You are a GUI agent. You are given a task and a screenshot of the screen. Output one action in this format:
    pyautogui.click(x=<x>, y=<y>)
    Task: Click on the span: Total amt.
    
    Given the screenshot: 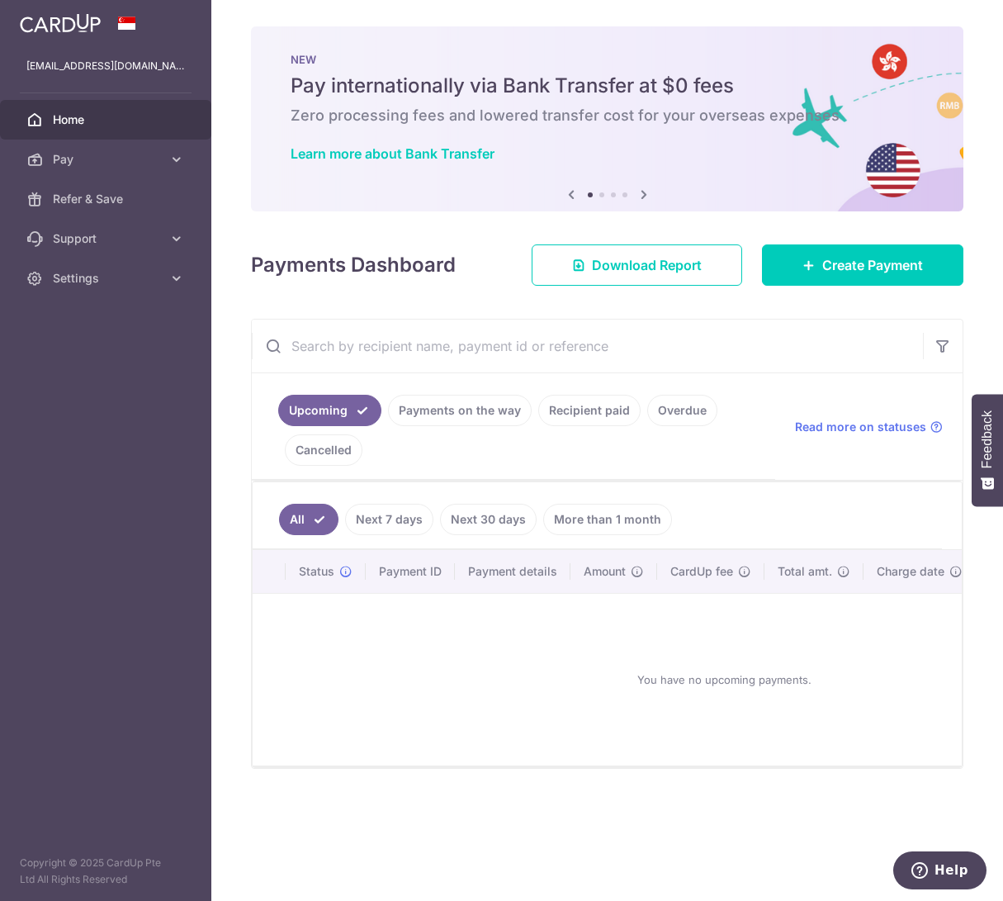 What is the action you would take?
    pyautogui.click(x=805, y=571)
    